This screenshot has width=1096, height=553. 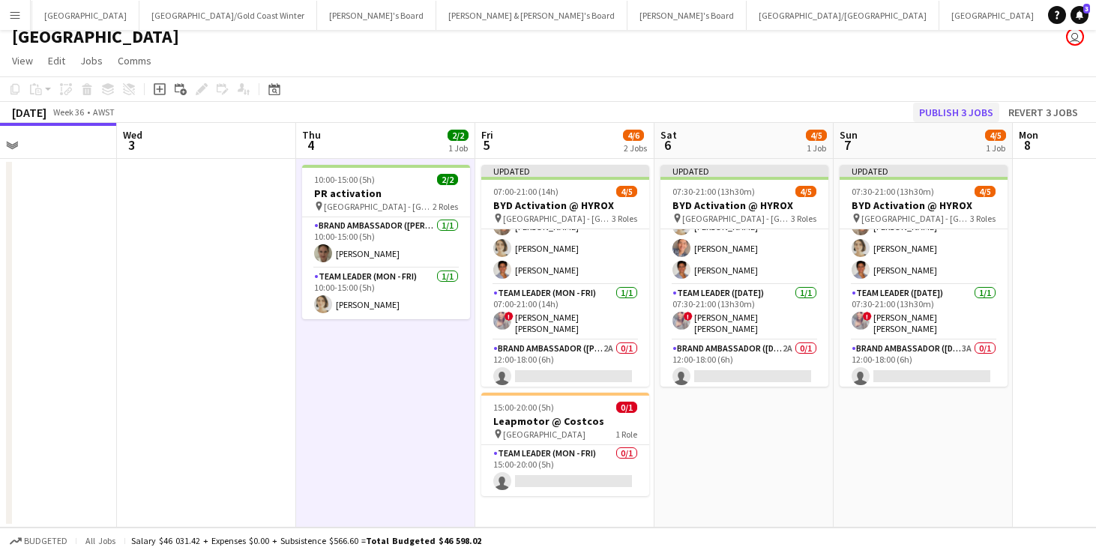 What do you see at coordinates (633, 135) in the screenshot?
I see `span: 4/6` at bounding box center [633, 135].